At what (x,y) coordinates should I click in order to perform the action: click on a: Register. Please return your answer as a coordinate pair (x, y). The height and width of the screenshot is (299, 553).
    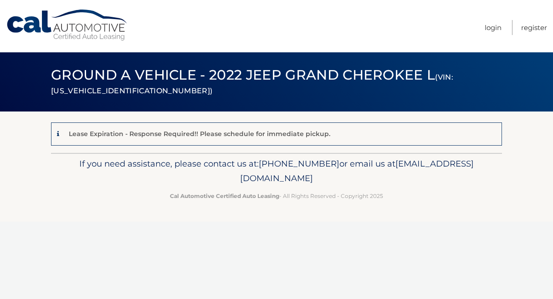
    Looking at the image, I should click on (534, 27).